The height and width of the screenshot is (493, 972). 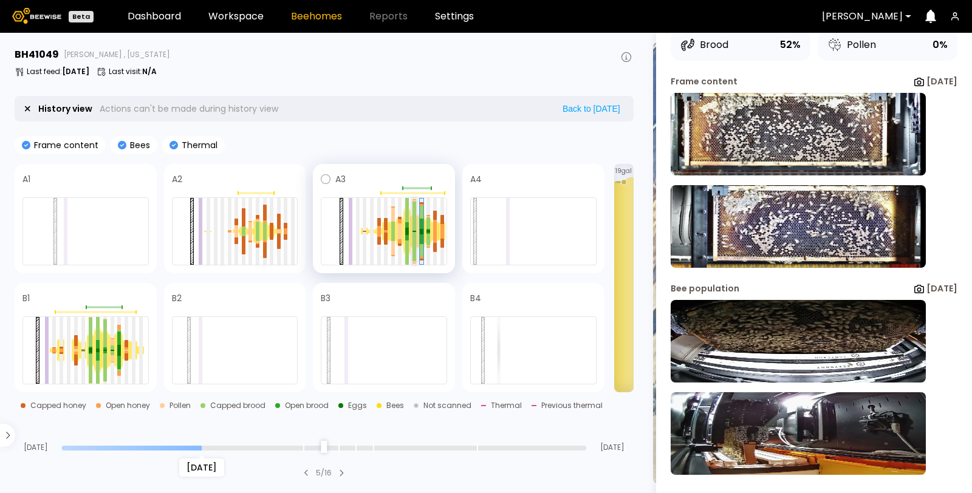 What do you see at coordinates (940, 45) in the screenshot?
I see `div: 0%` at bounding box center [940, 45].